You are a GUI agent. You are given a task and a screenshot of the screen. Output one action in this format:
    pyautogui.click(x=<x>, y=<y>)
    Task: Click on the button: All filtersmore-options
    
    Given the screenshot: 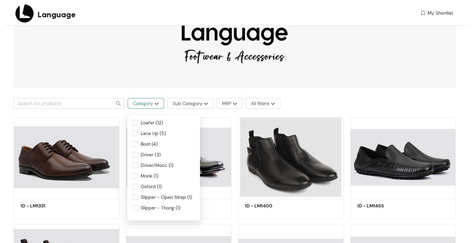 What is the action you would take?
    pyautogui.click(x=263, y=104)
    